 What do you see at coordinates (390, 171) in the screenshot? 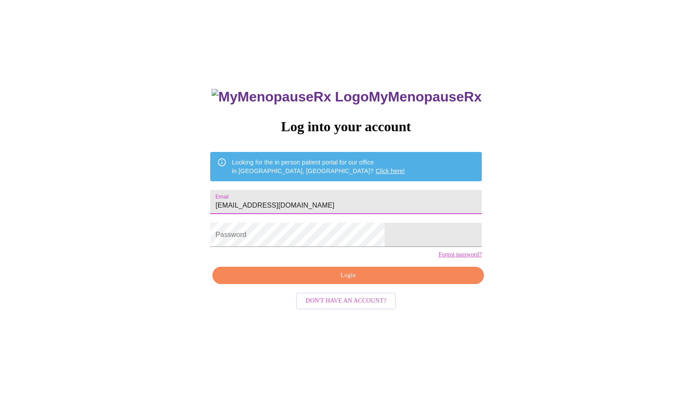
I see `a: Click here!` at bounding box center [390, 171].